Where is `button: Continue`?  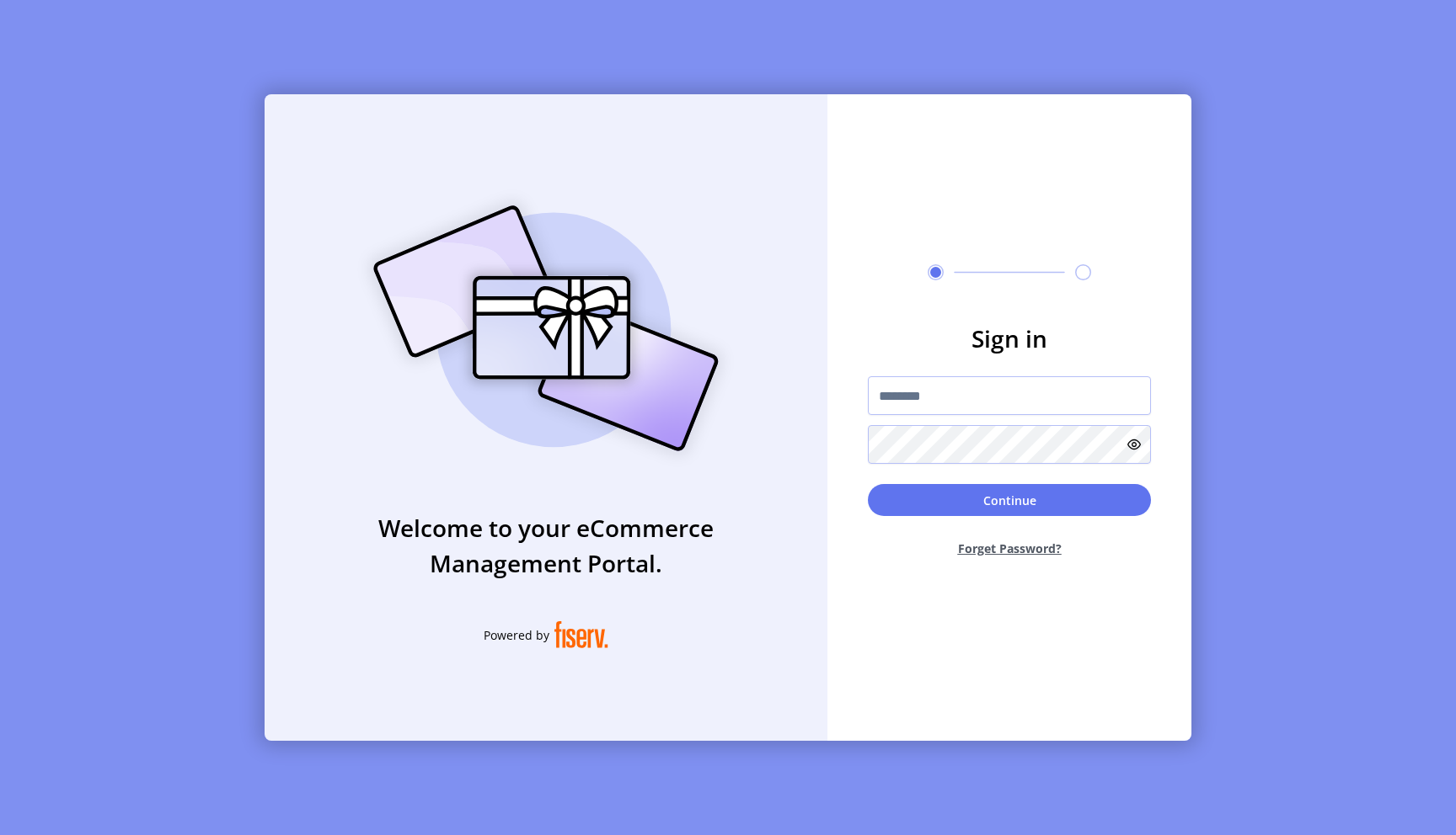 button: Continue is located at coordinates (1009, 500).